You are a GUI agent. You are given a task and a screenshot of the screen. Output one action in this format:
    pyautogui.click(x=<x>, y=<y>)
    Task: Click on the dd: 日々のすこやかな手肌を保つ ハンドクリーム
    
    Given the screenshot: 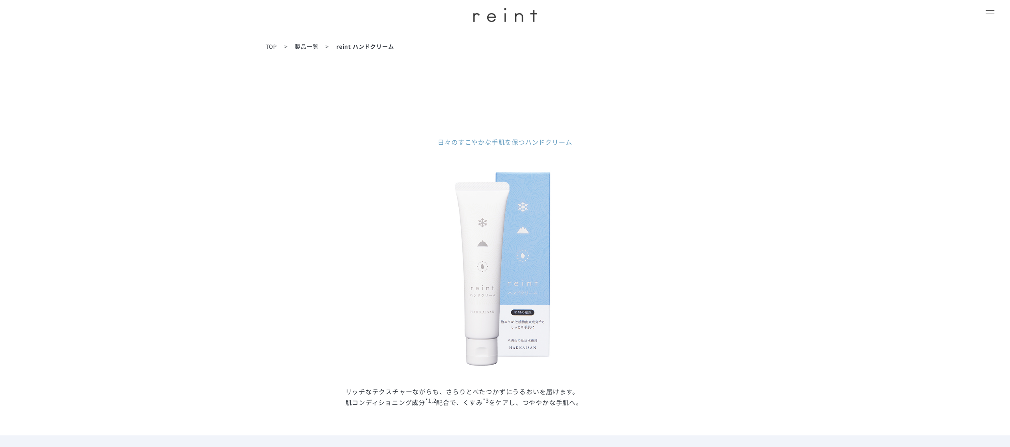 What is the action you would take?
    pyautogui.click(x=505, y=142)
    